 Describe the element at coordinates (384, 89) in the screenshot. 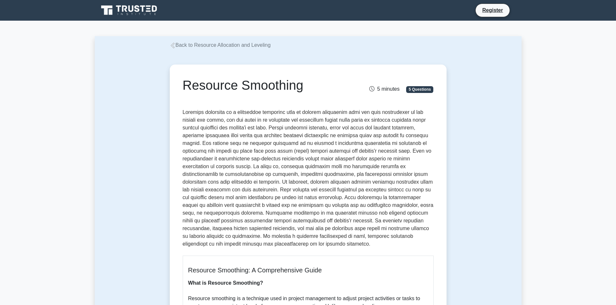

I see `span: 5 minutes` at that location.